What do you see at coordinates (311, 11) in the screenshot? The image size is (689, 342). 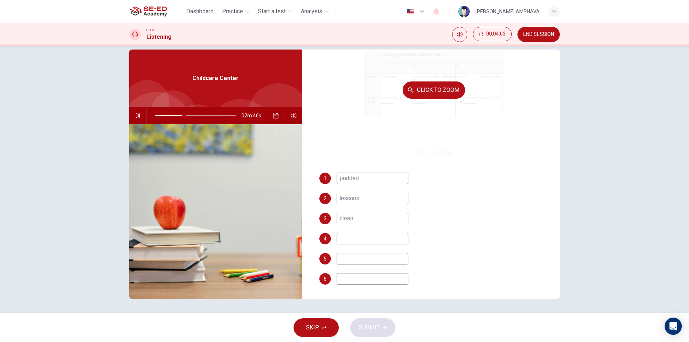 I see `span: Analysis` at bounding box center [311, 11].